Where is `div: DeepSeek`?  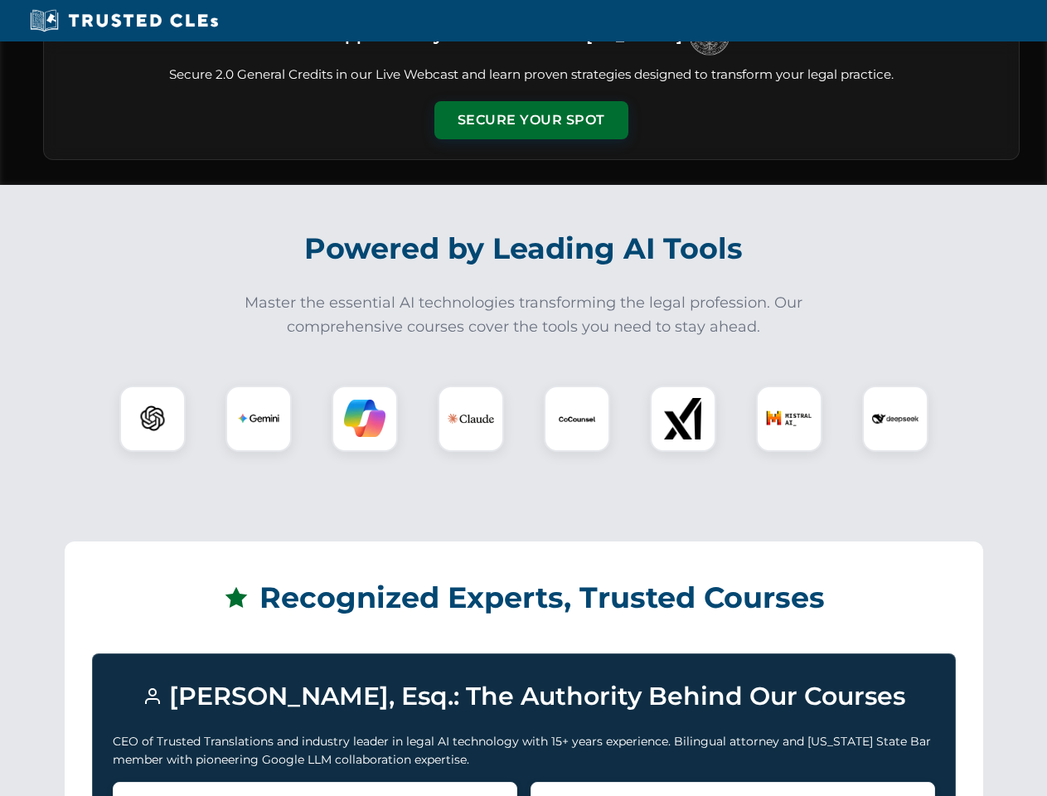 div: DeepSeek is located at coordinates (895, 419).